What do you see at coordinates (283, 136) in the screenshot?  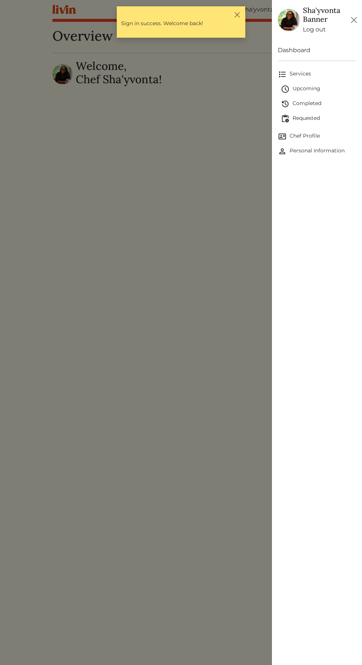 I see `img: Chef Profile` at bounding box center [283, 136].